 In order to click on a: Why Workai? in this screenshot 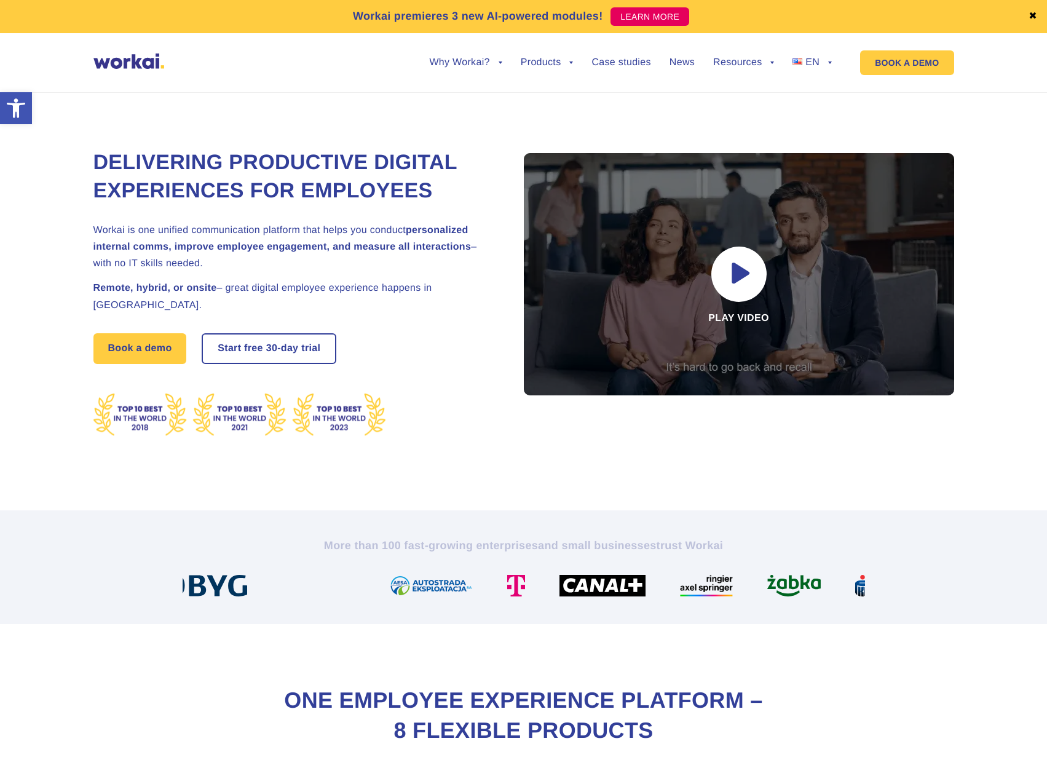, I will do `click(465, 63)`.